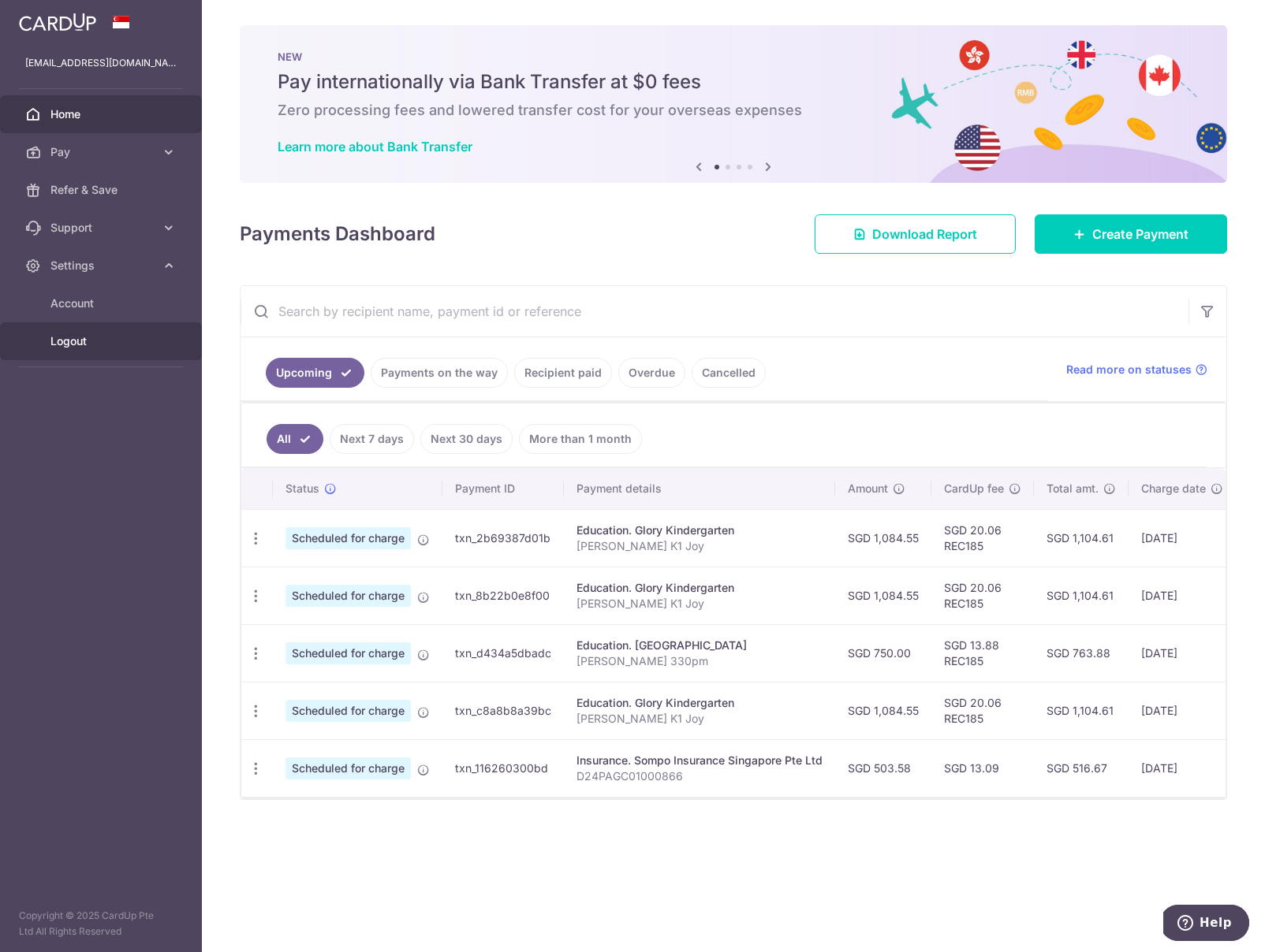 This screenshot has height=952, width=1265. Describe the element at coordinates (58, 22) in the screenshot. I see `img: CardUp` at that location.